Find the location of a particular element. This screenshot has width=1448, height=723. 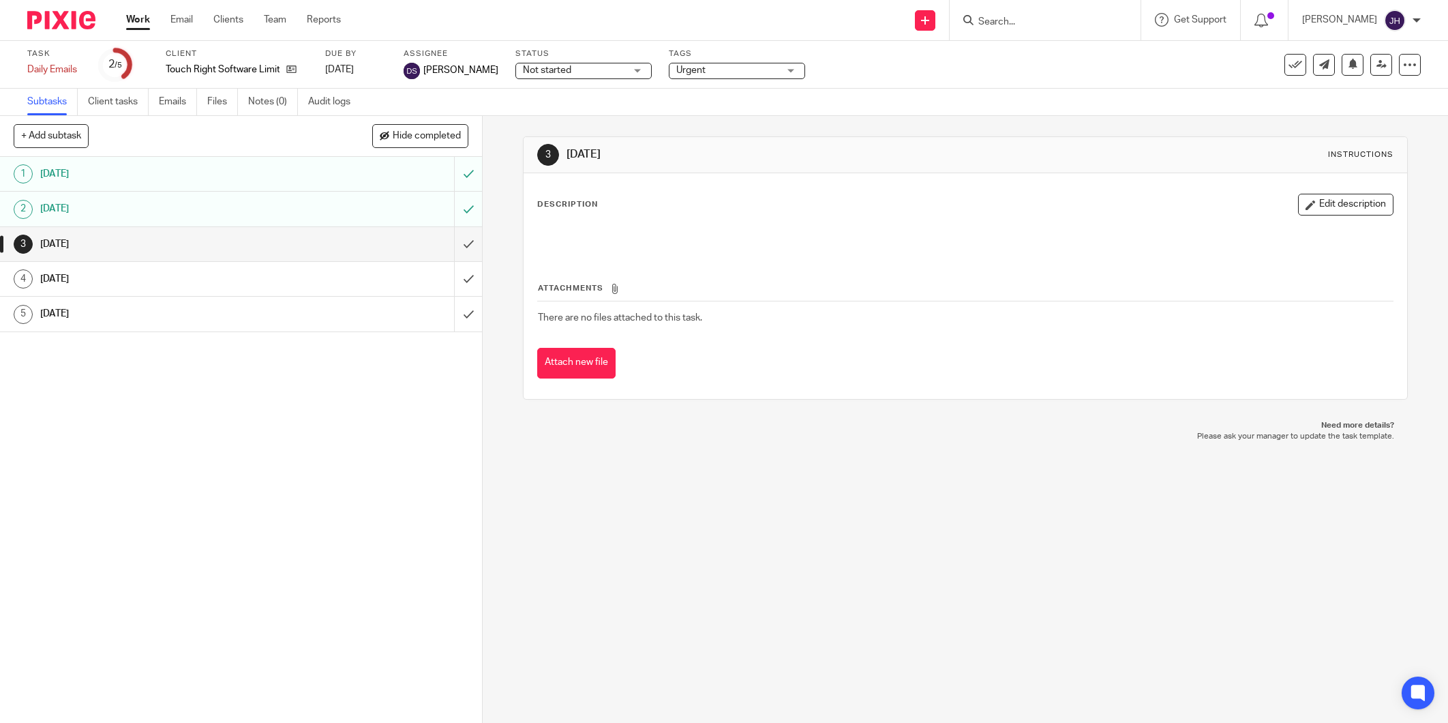

button: Attach new file is located at coordinates (576, 363).